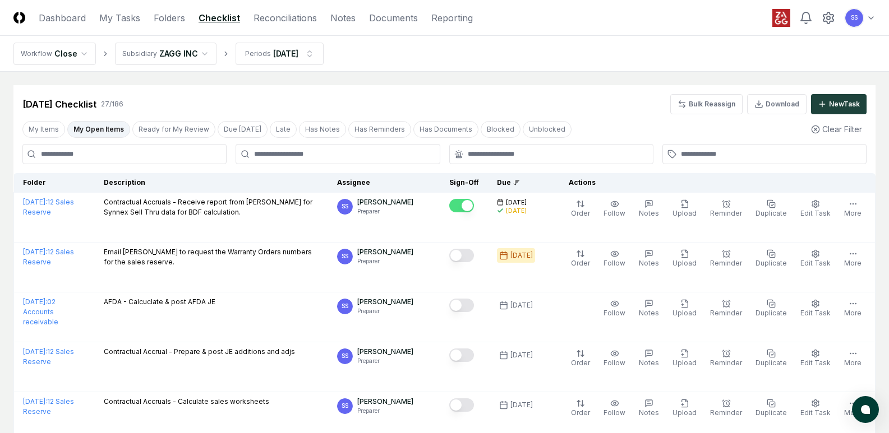 The height and width of the screenshot is (433, 889). Describe the element at coordinates (519, 183) in the screenshot. I see `div: Due` at that location.